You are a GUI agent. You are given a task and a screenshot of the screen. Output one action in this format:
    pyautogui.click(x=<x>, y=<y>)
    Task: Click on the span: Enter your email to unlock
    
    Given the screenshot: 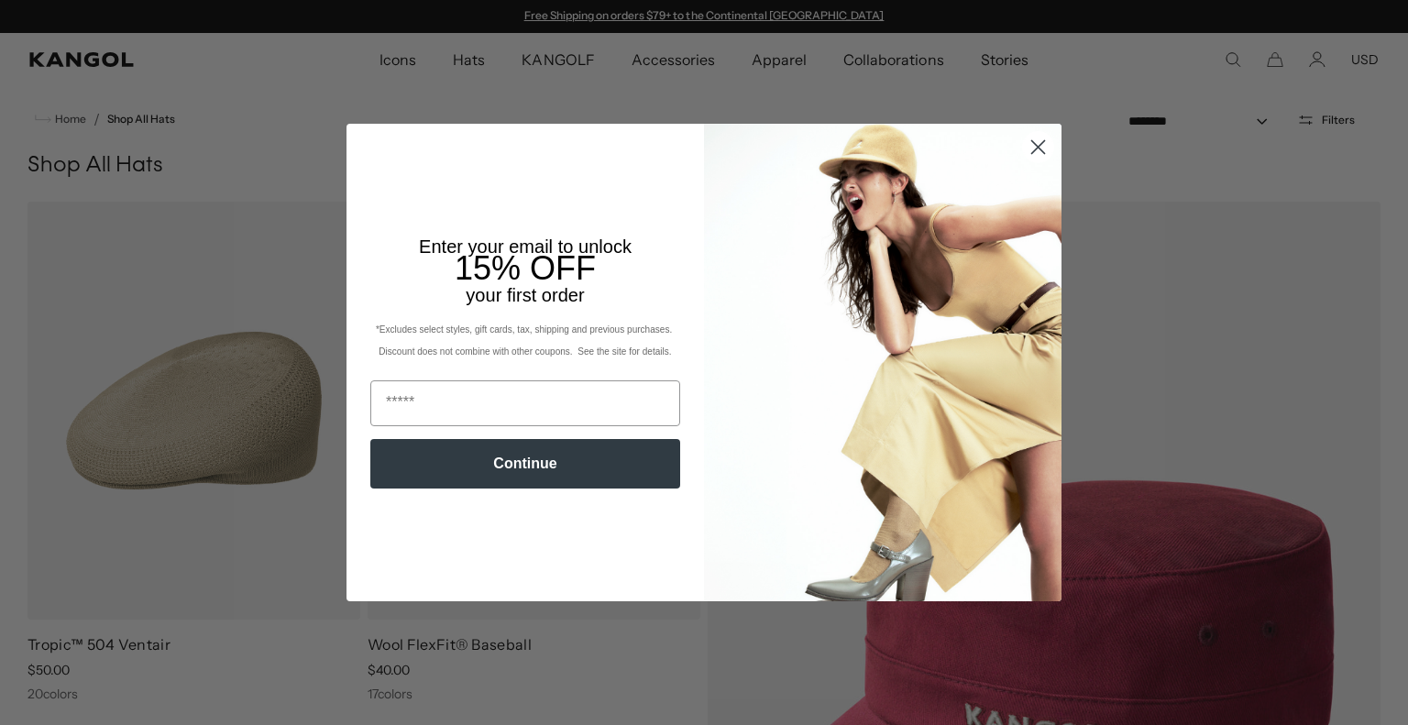 What is the action you would take?
    pyautogui.click(x=525, y=247)
    